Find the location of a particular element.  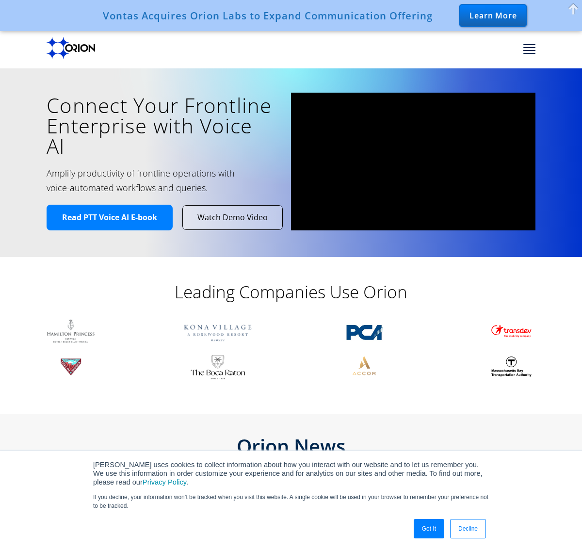

img: Orion labs Black logo is located at coordinates (71, 48).